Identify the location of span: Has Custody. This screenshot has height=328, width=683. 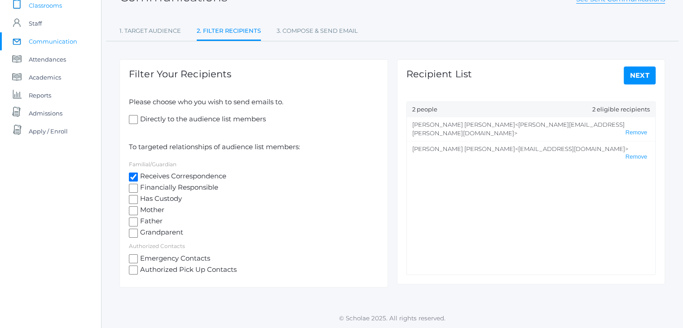
(160, 199).